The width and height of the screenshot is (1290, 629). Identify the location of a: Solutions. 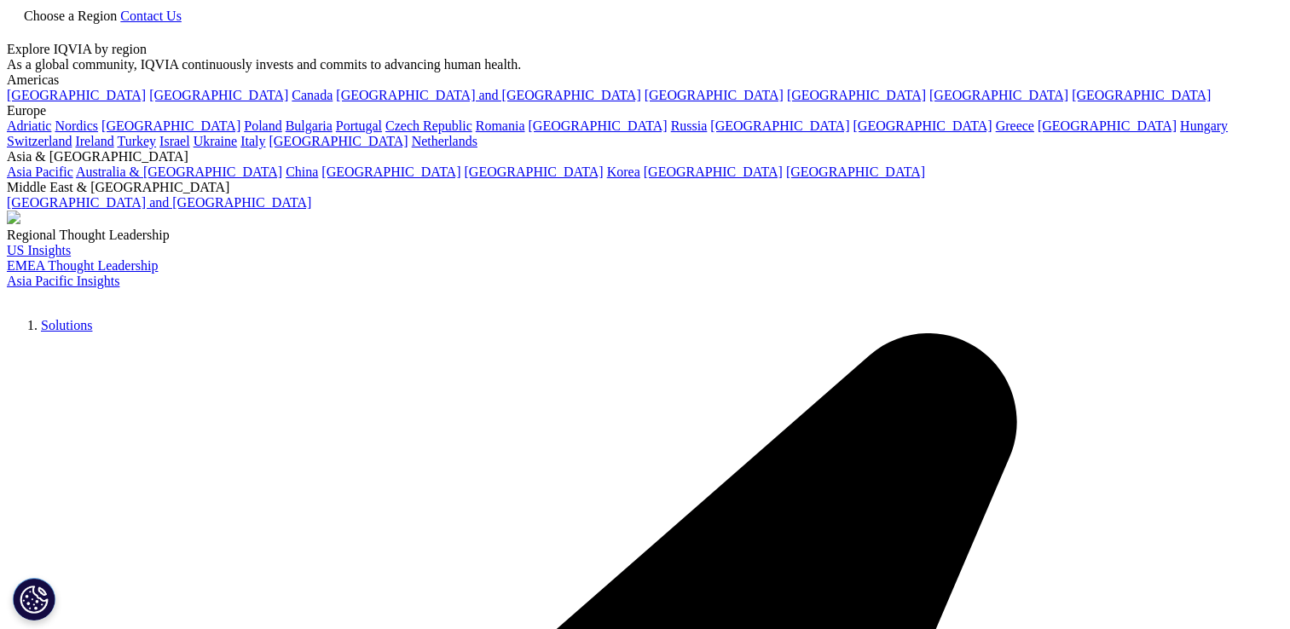
(66, 325).